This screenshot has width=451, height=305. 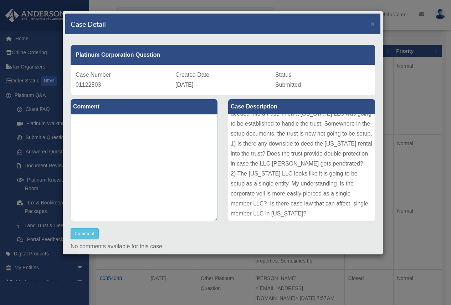 I want to click on button: Close, so click(x=372, y=24).